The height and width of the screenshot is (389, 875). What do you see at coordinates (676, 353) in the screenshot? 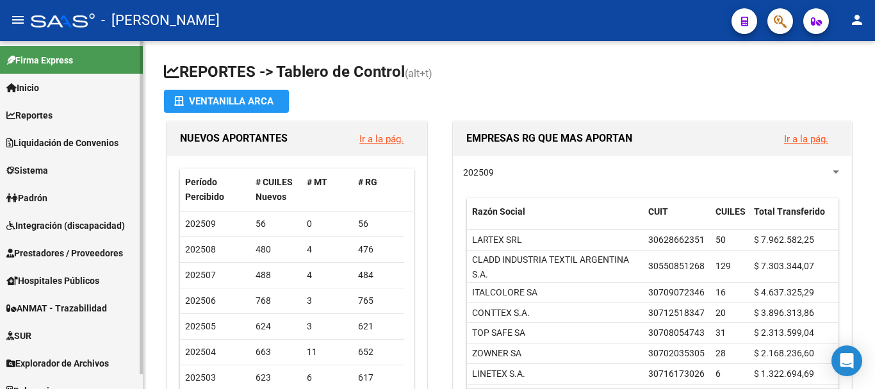
I see `div: 30702035305` at bounding box center [676, 353].